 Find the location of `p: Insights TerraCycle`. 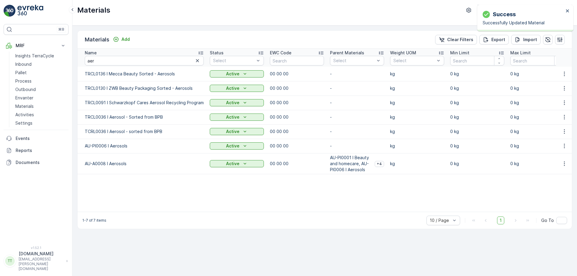

p: Insights TerraCycle is located at coordinates (35, 56).